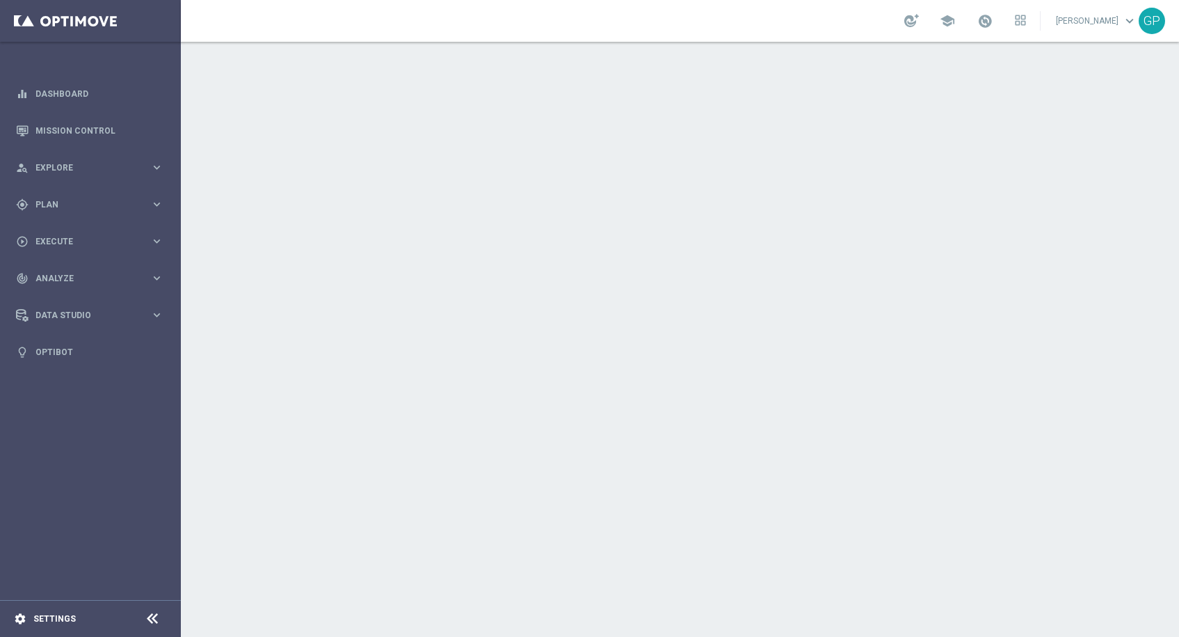 This screenshot has width=1179, height=637. Describe the element at coordinates (22, 278) in the screenshot. I see `i: track_changes` at that location.